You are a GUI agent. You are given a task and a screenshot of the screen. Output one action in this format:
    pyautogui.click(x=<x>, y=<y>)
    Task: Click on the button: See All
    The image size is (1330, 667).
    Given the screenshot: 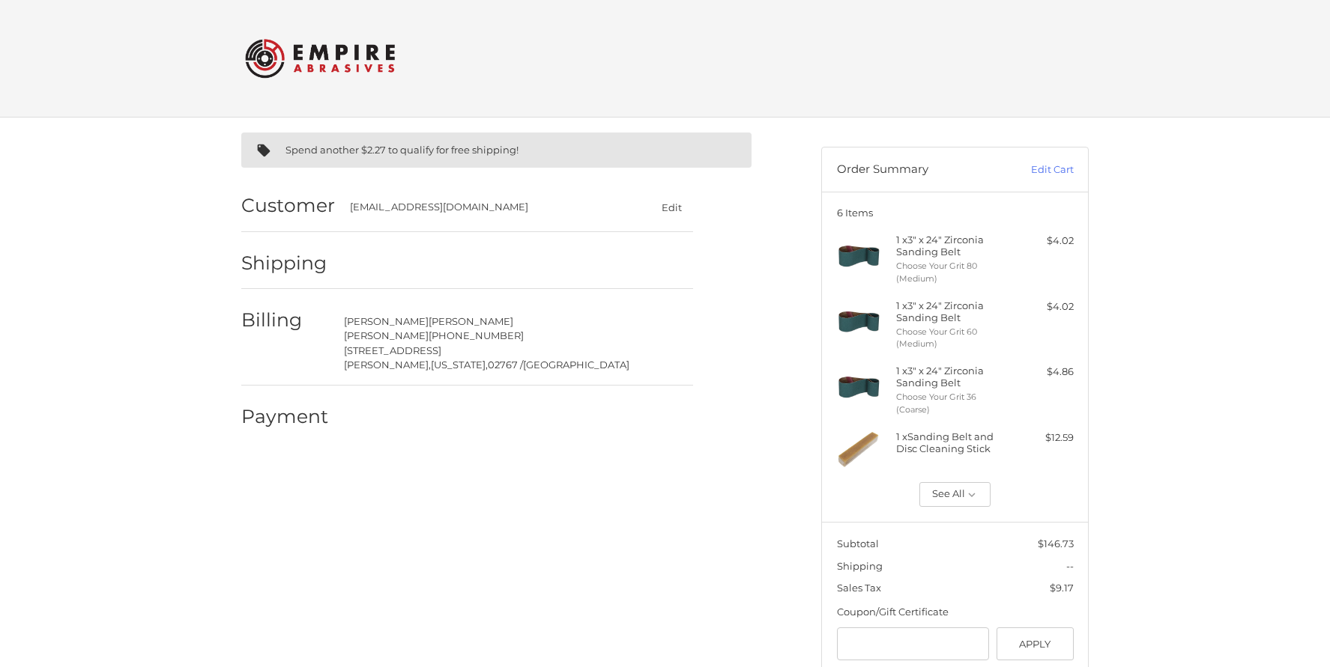 What is the action you would take?
    pyautogui.click(x=954, y=495)
    